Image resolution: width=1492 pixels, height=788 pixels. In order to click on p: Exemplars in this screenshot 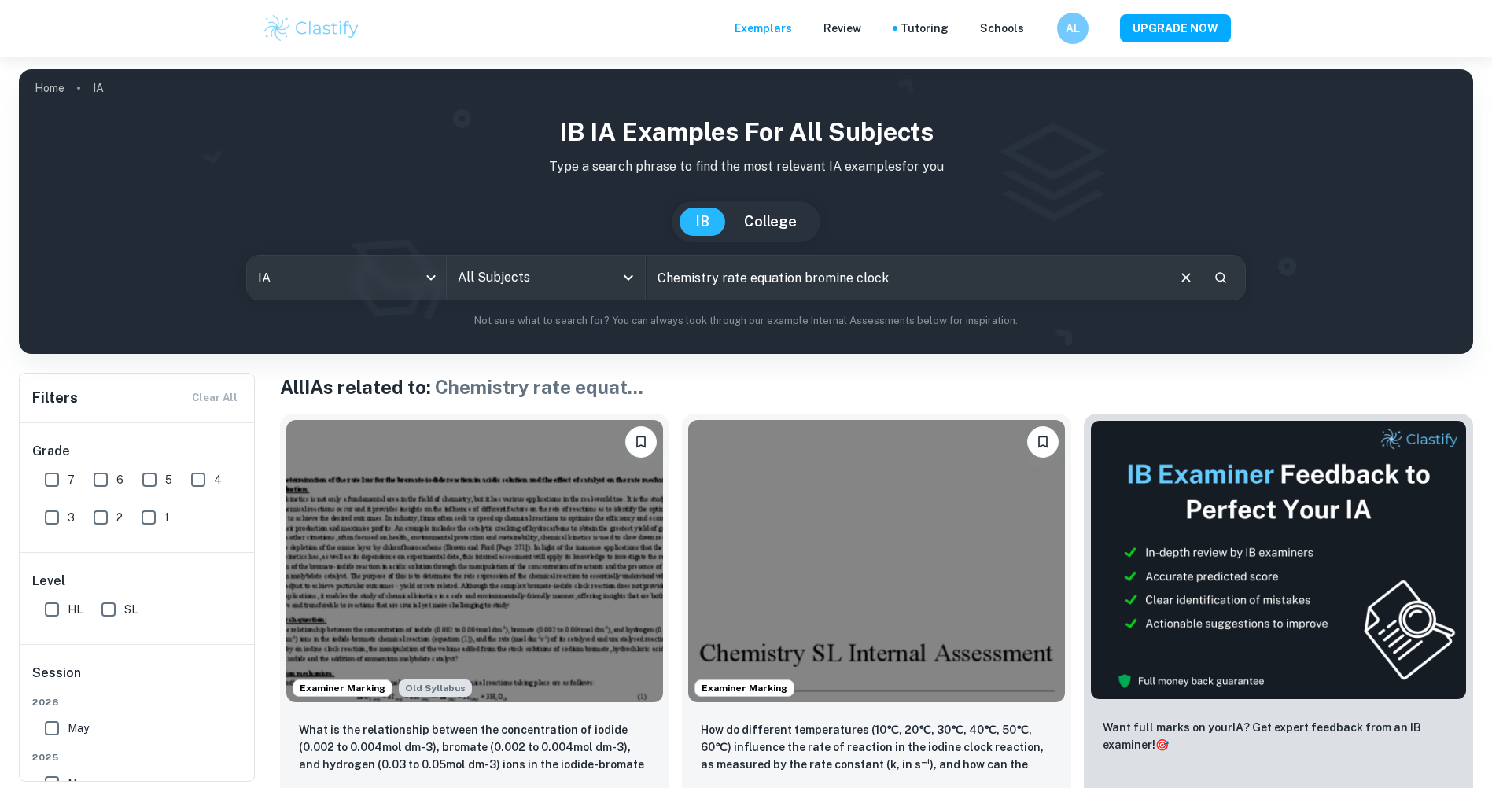, I will do `click(763, 28)`.